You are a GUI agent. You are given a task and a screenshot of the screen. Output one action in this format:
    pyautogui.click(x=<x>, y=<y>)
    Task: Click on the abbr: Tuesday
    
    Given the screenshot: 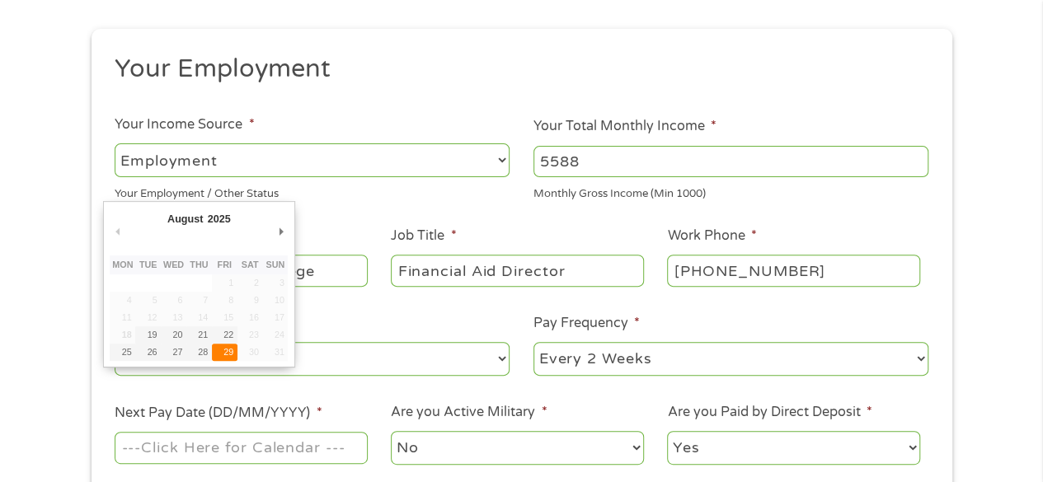 What is the action you would take?
    pyautogui.click(x=148, y=265)
    